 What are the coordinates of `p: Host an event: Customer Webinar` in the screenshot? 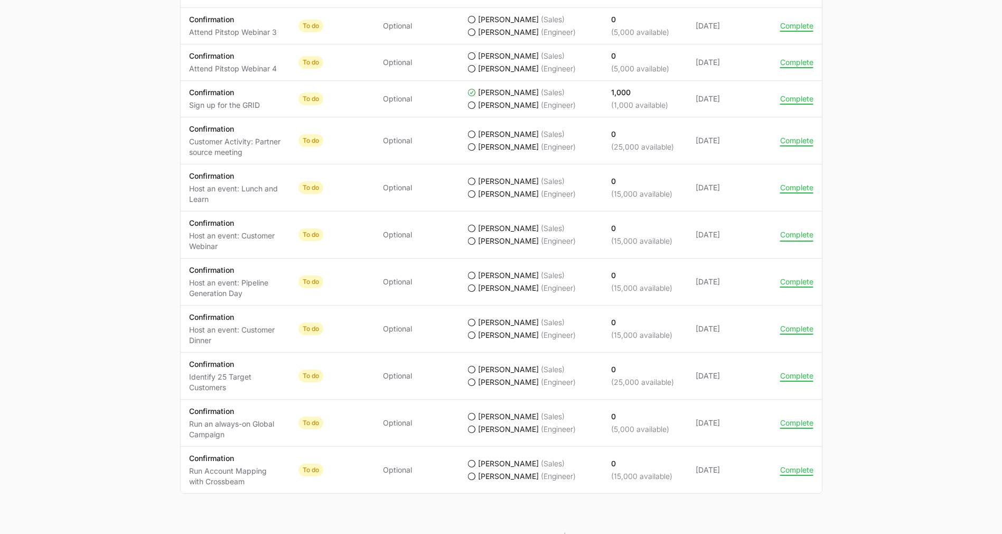 It's located at (235, 241).